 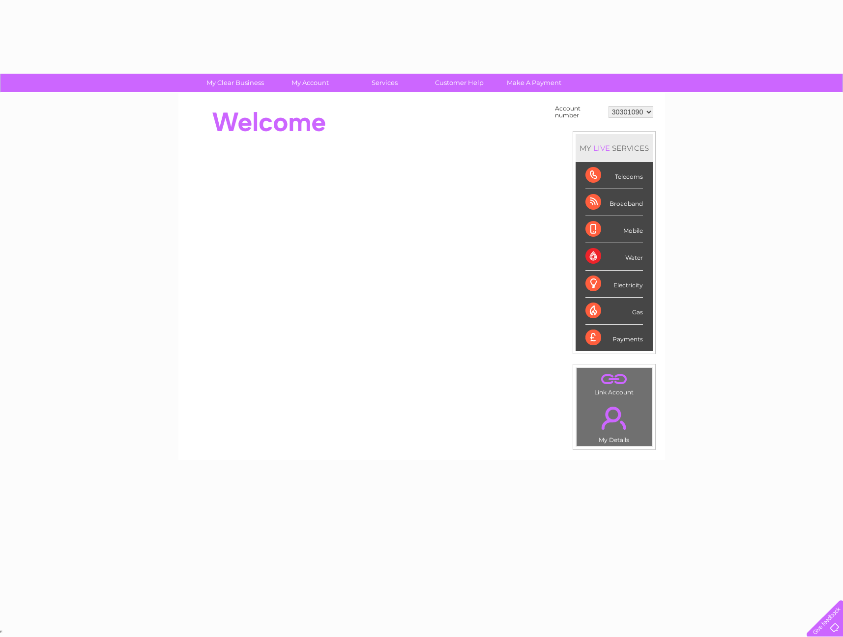 What do you see at coordinates (614, 203) in the screenshot?
I see `div: Broadband` at bounding box center [614, 203].